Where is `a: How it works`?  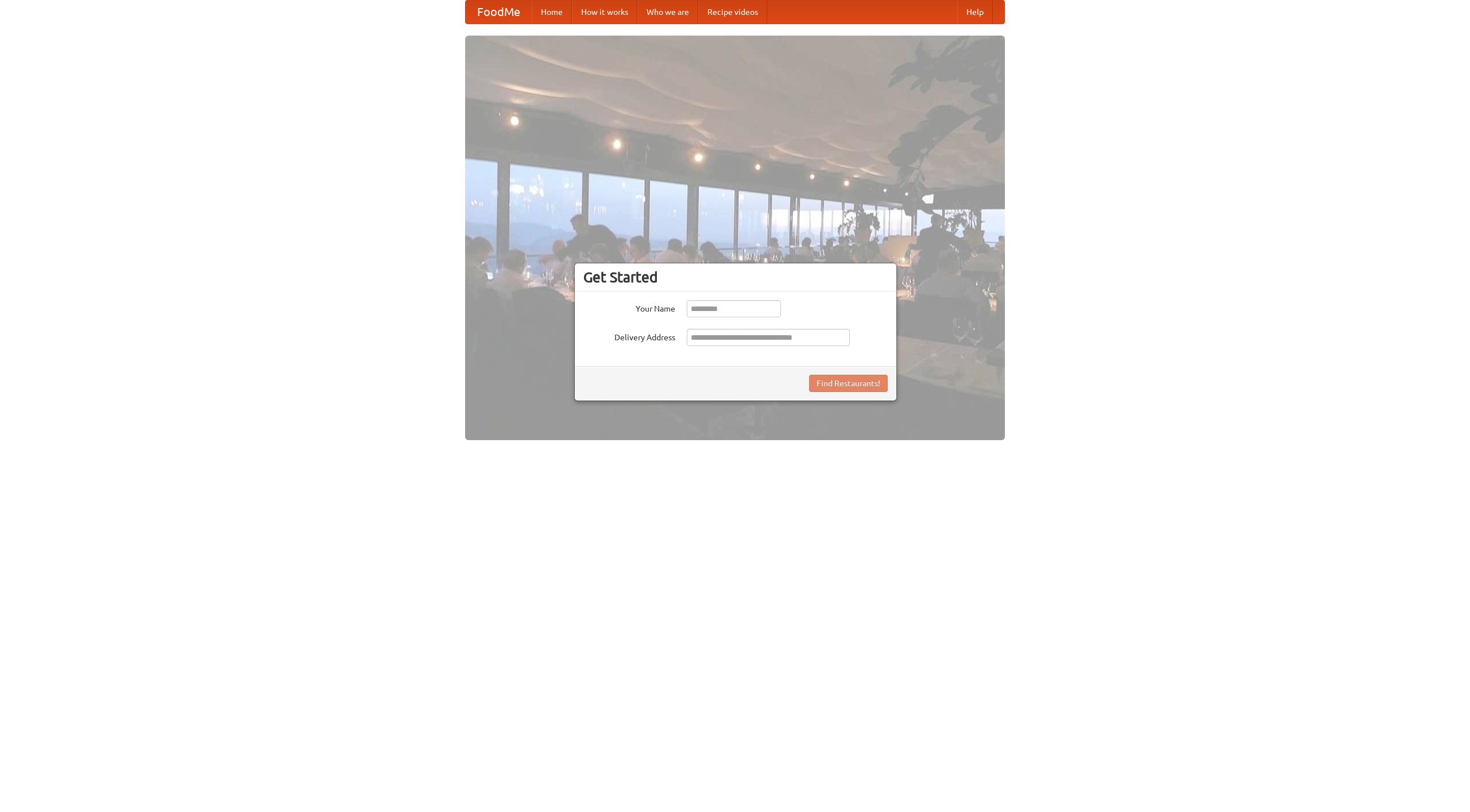
a: How it works is located at coordinates (605, 12).